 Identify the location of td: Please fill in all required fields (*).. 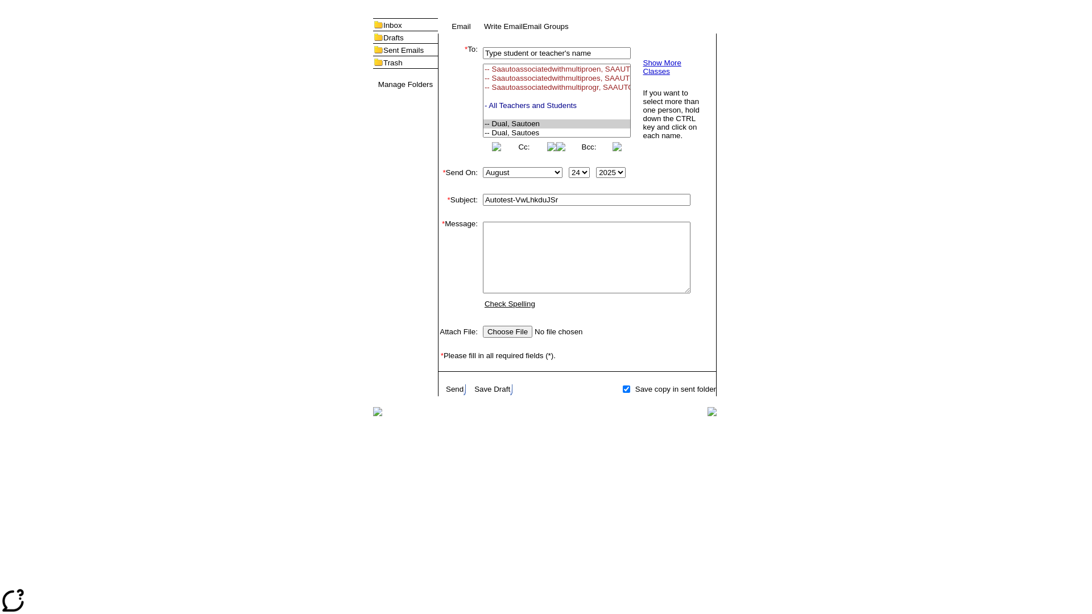
(577, 355).